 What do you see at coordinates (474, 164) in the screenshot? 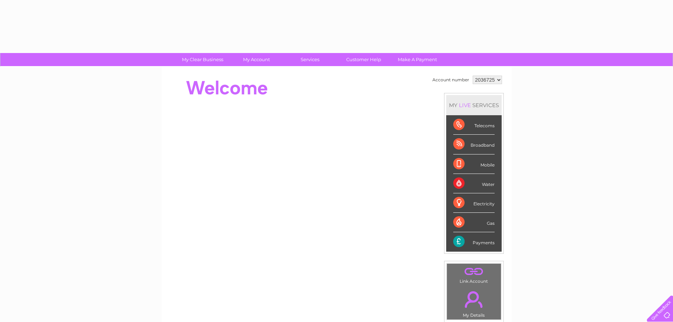
I see `div: Mobile` at bounding box center [474, 164].